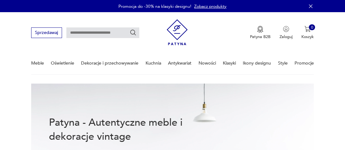  What do you see at coordinates (260, 33) in the screenshot?
I see `a: Ikona medaluPatyna B2B` at bounding box center [260, 33].